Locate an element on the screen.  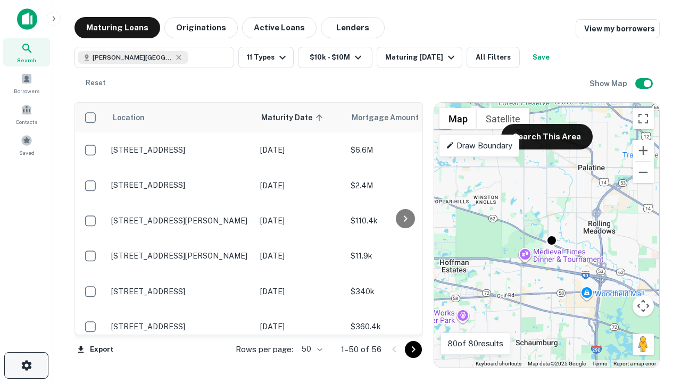
button: Save your search to get updates of matches that match your search criteria. is located at coordinates (541, 57).